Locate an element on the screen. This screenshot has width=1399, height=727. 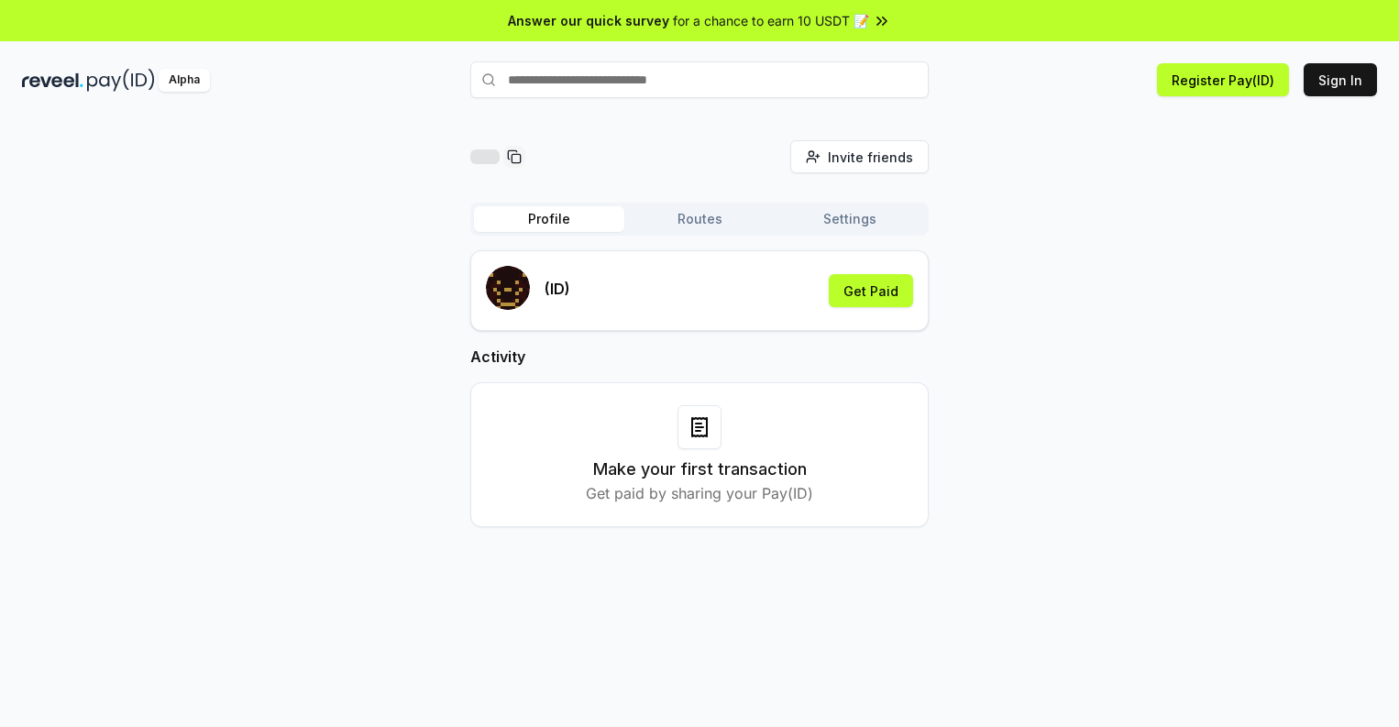
button: Invite friends is located at coordinates (859, 157).